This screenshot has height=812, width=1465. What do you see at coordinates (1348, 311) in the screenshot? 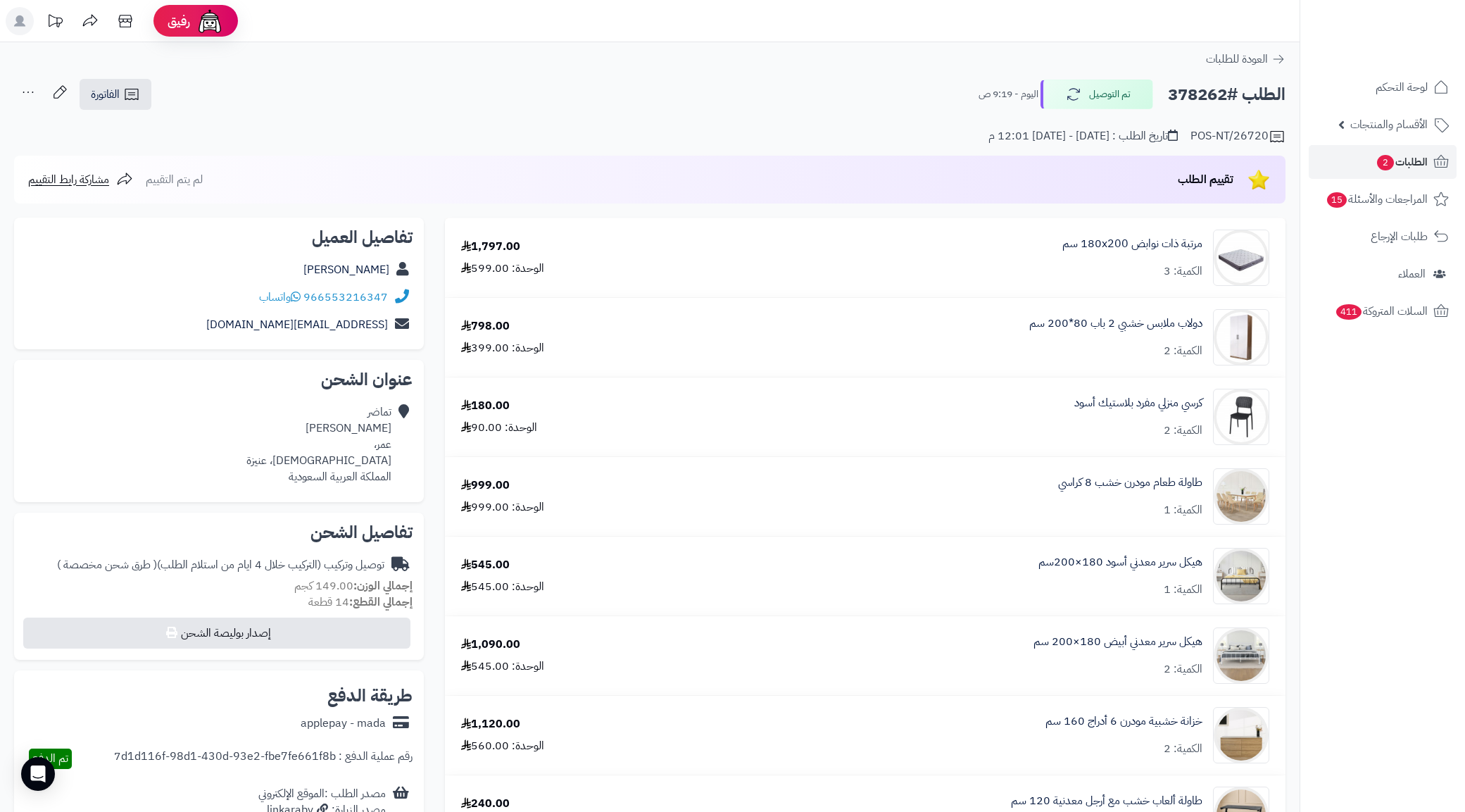
I see `span: 411` at bounding box center [1348, 311].